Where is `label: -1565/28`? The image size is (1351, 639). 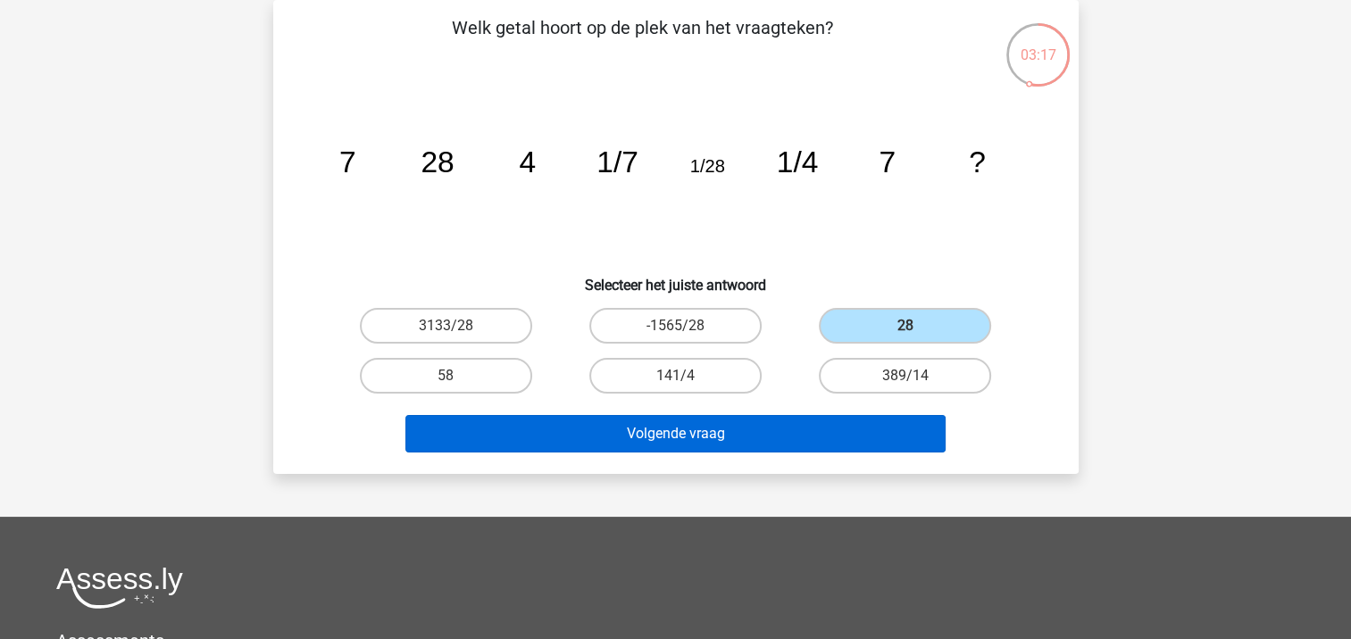
label: -1565/28 is located at coordinates (675, 326).